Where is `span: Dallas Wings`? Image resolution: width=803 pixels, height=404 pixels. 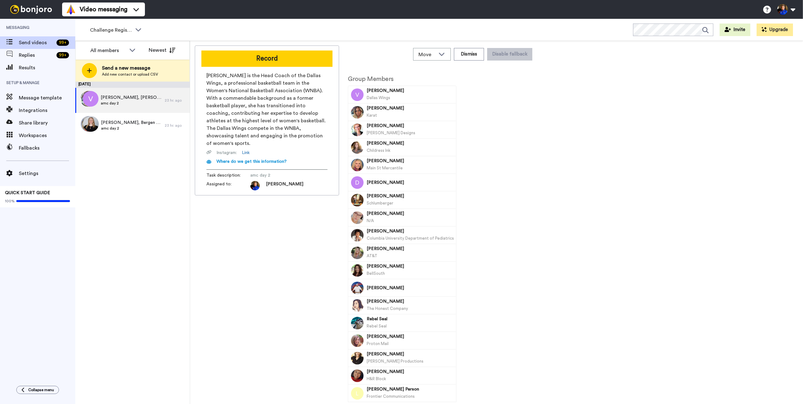
span: Dallas Wings is located at coordinates (378, 98).